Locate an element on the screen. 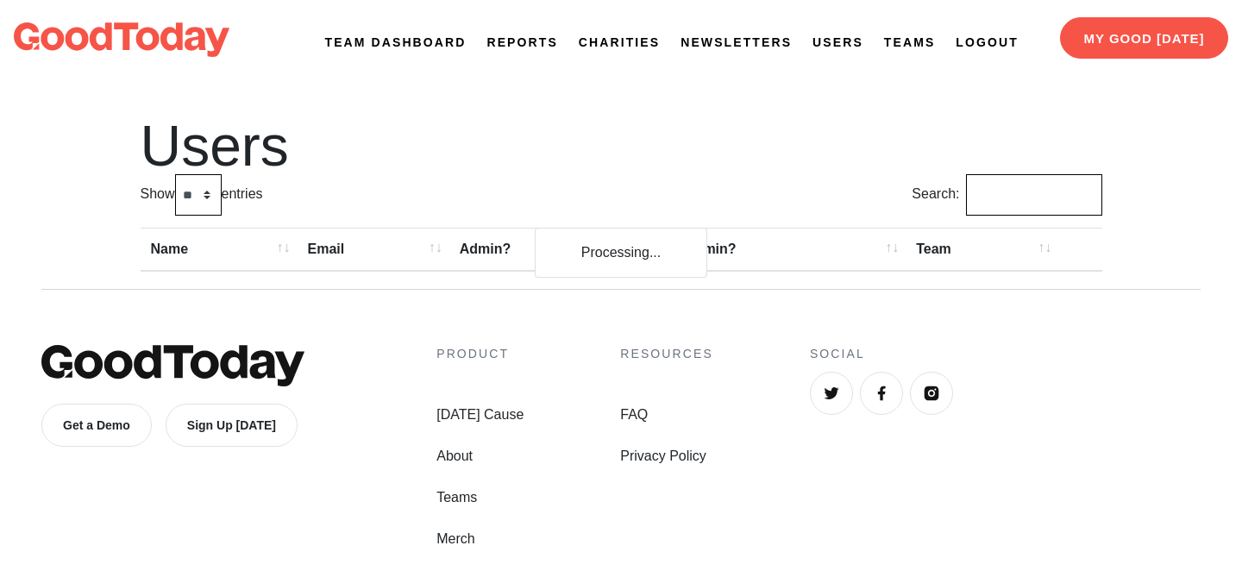 The image size is (1242, 577). img: logo-dark-da6b47b19159aada33782b937e4e11ca563a98e0ec6b0b8896e274de7198bfd4.svg is located at coordinates (122, 40).